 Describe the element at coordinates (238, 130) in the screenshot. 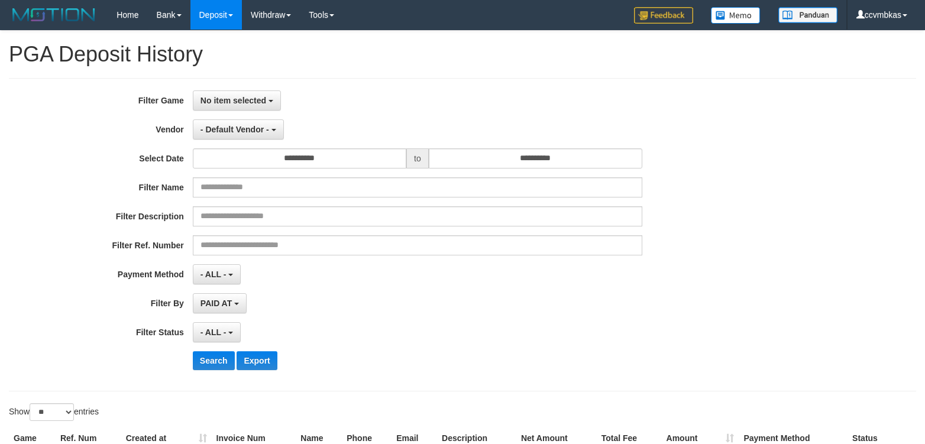

I see `button: - Default Vendor -` at that location.